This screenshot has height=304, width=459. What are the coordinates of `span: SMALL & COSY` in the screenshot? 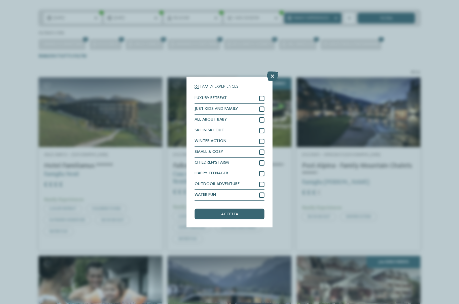 It's located at (208, 152).